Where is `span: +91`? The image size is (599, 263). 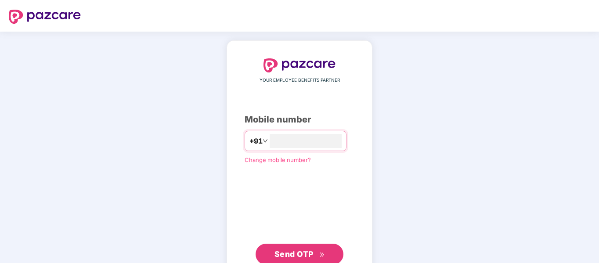 span: +91 is located at coordinates (256, 141).